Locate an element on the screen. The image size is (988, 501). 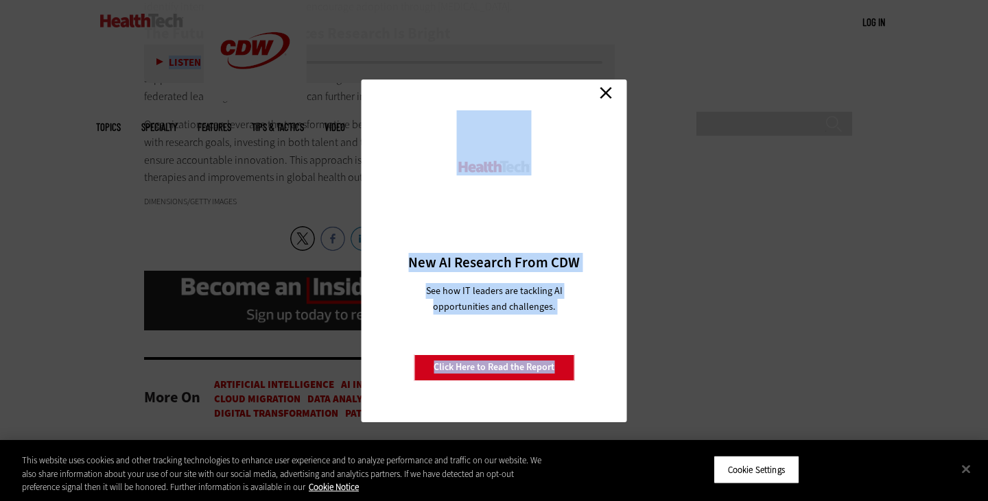
a: Close is located at coordinates (606, 93).